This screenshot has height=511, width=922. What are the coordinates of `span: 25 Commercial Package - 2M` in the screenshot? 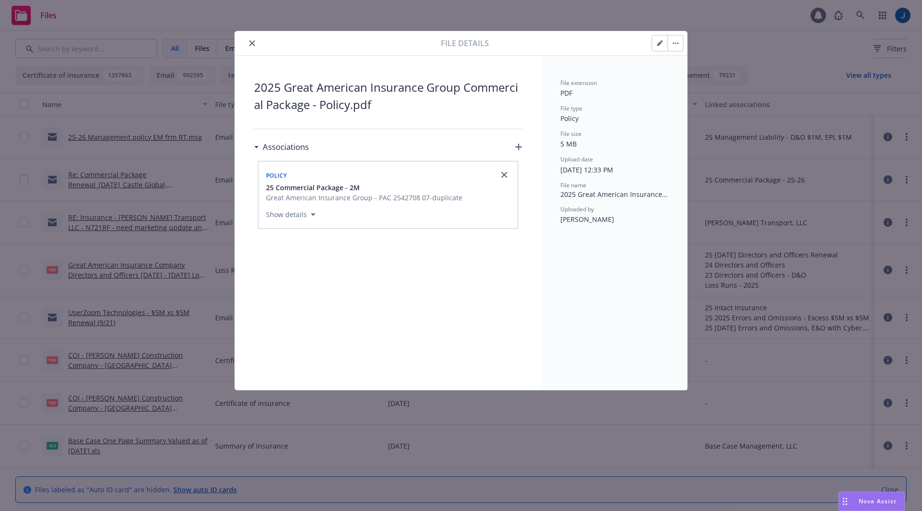 It's located at (313, 187).